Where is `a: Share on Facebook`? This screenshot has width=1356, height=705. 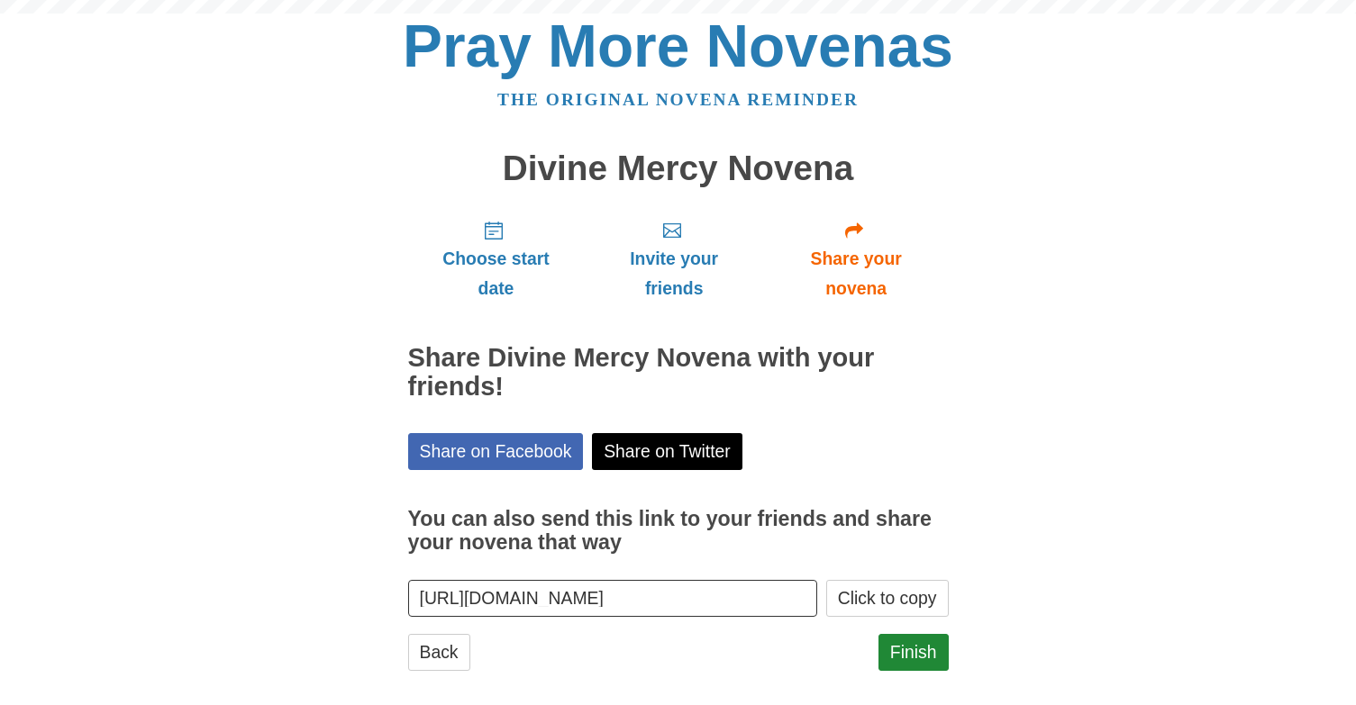
a: Share on Facebook is located at coordinates (496, 451).